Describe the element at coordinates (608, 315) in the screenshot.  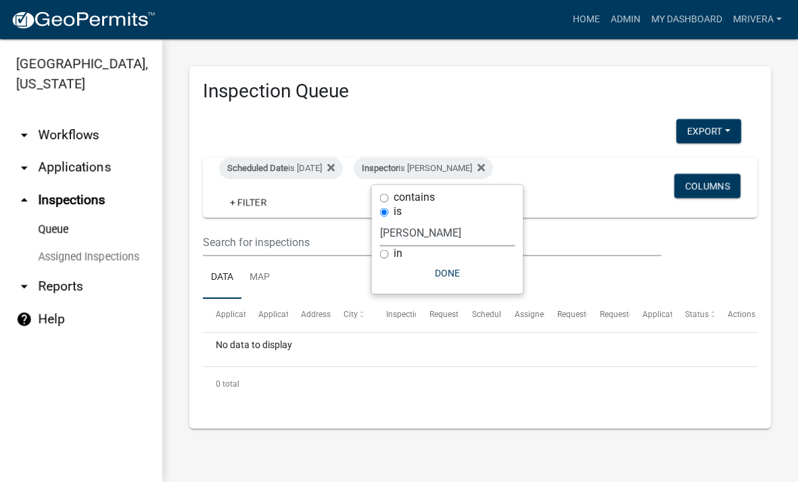
I see `datatable-header-cell: Requestor Phone` at that location.